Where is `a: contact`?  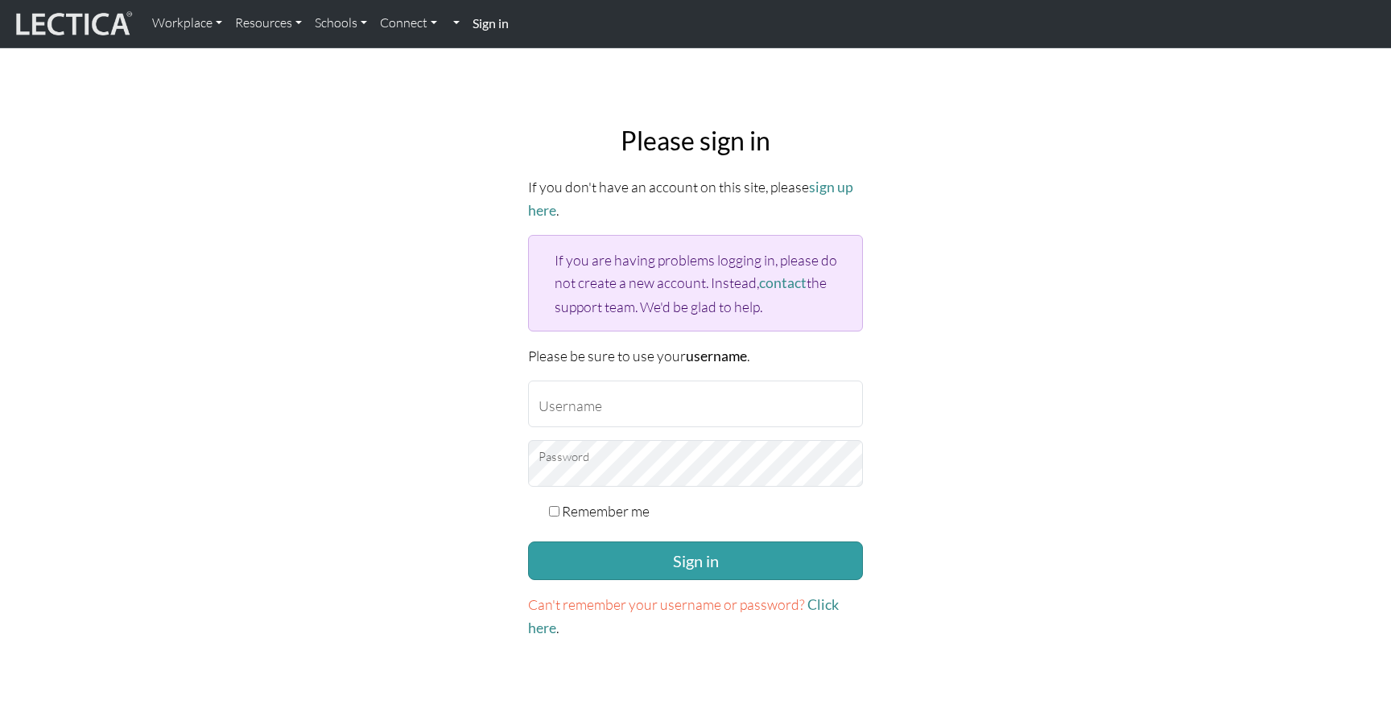
a: contact is located at coordinates (783, 283).